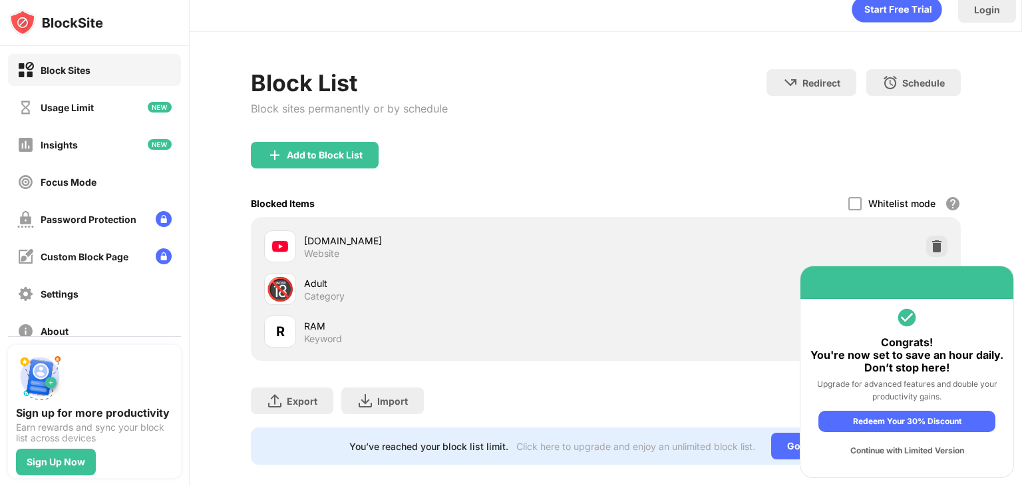 This screenshot has width=1022, height=486. I want to click on div: Earn rewards and sync your block list across devices, so click(95, 433).